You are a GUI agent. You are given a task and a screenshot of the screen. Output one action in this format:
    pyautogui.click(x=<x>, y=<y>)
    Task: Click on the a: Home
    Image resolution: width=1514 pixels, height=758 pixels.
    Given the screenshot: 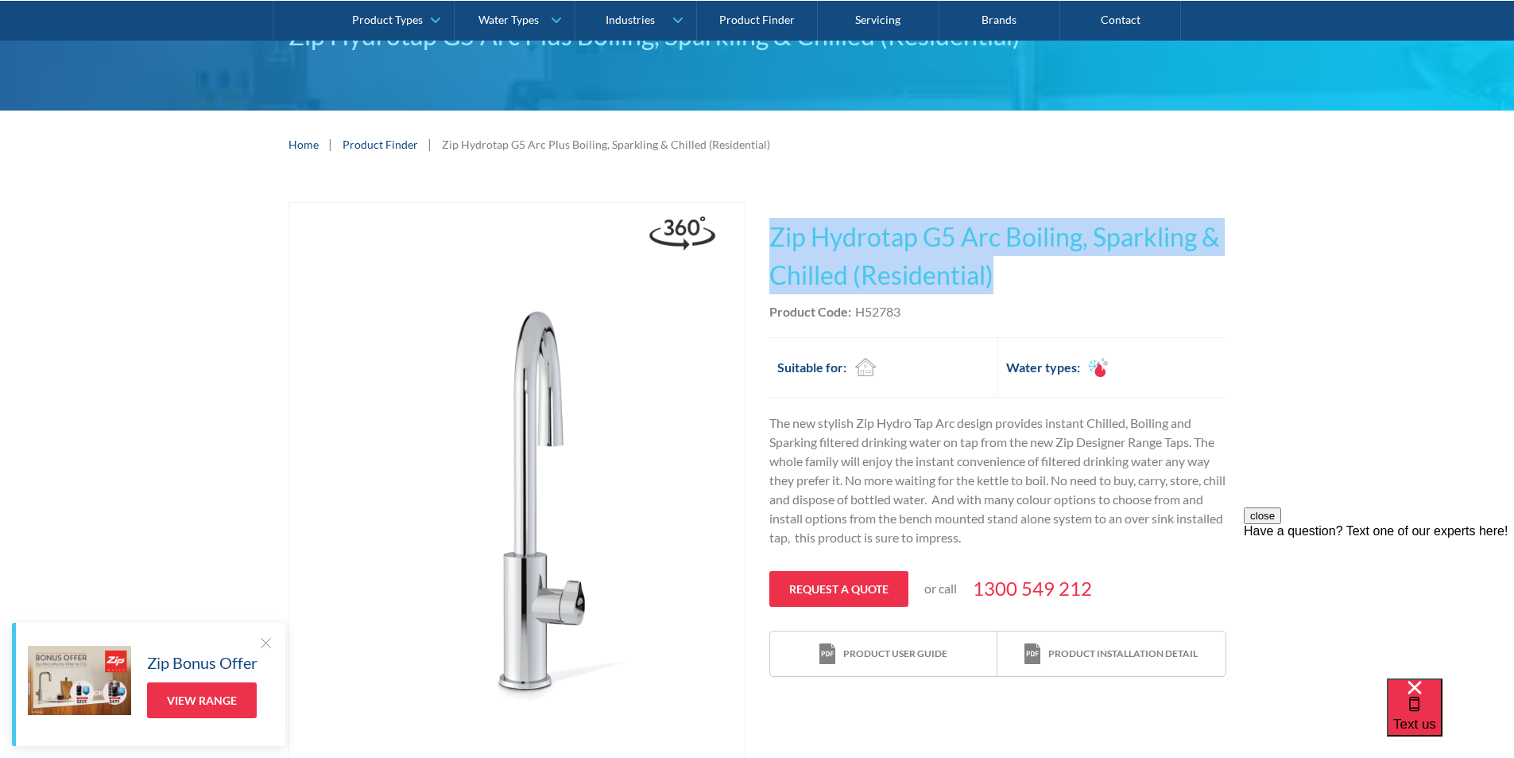 What is the action you would take?
    pyautogui.click(x=304, y=144)
    